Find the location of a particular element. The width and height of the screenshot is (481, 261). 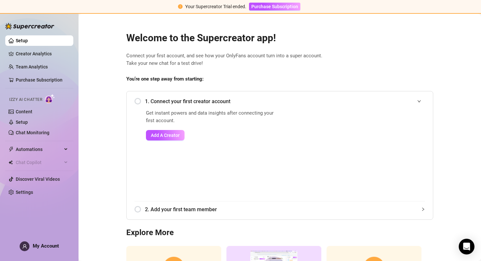

span: thunderbolt is located at coordinates (11, 149).